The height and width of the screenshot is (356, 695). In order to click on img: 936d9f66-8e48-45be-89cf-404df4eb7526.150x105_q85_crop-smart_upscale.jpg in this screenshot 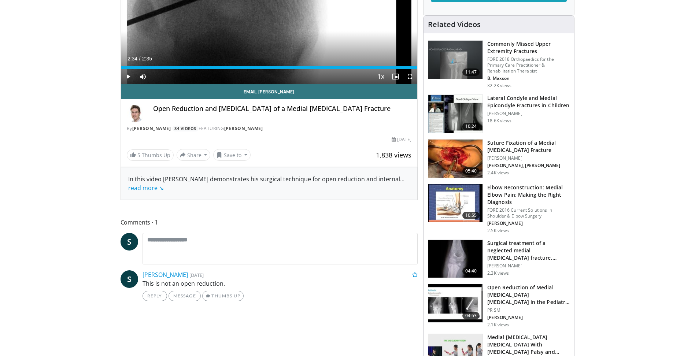, I will do `click(455, 303)`.